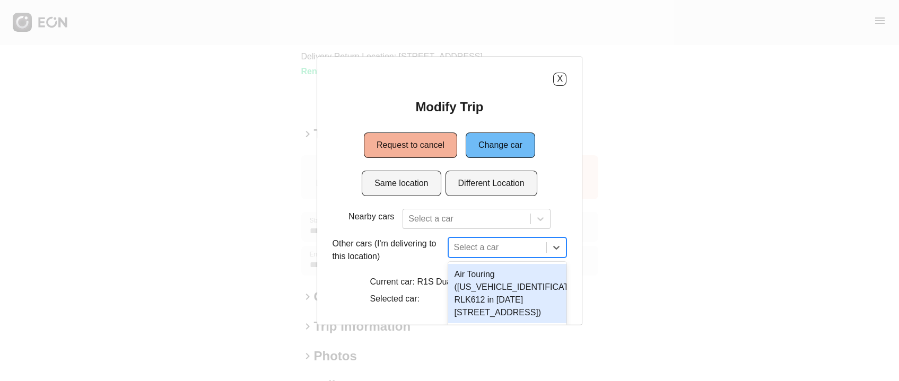  I want to click on p: Other cars (I'm delivering to this location), so click(388, 250).